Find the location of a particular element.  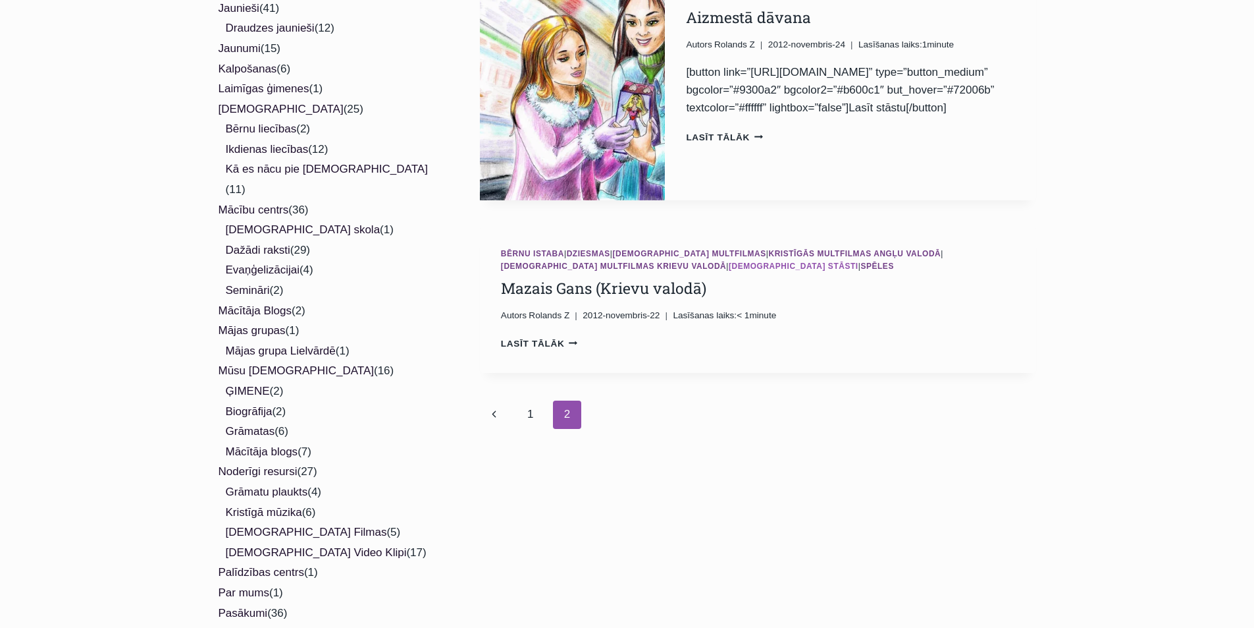

a: Ikdienas liecības is located at coordinates (267, 149).